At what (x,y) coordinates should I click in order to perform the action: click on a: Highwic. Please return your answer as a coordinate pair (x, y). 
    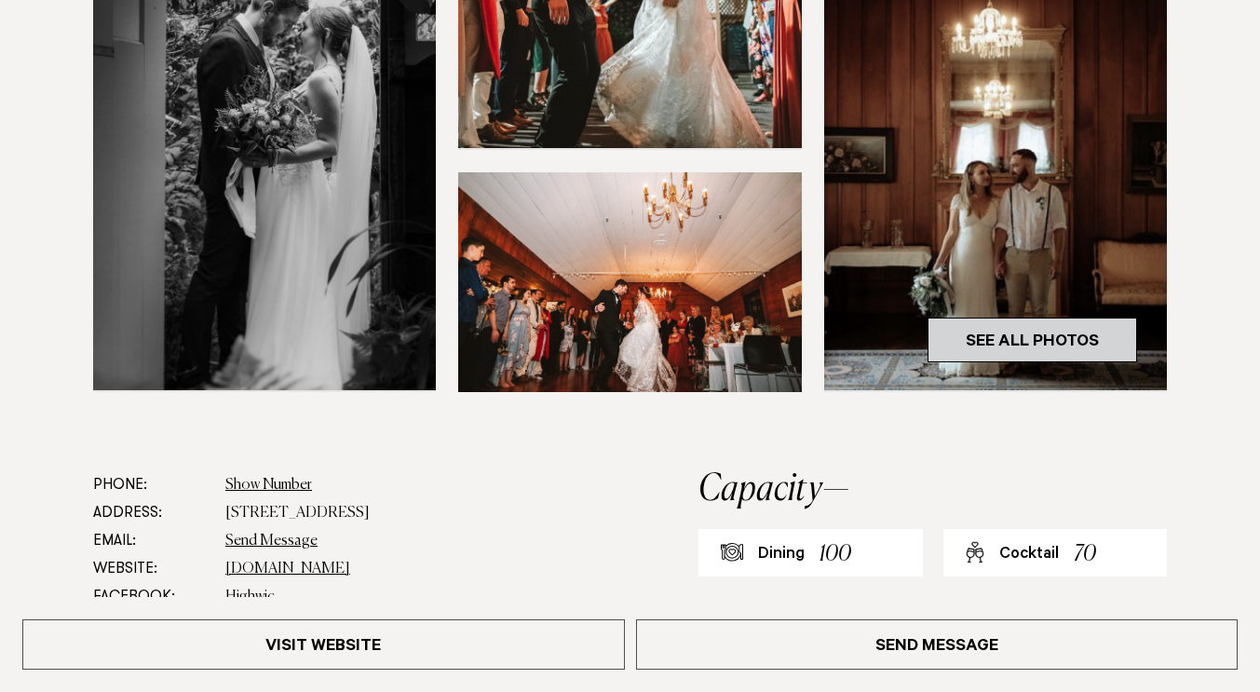
    Looking at the image, I should click on (250, 597).